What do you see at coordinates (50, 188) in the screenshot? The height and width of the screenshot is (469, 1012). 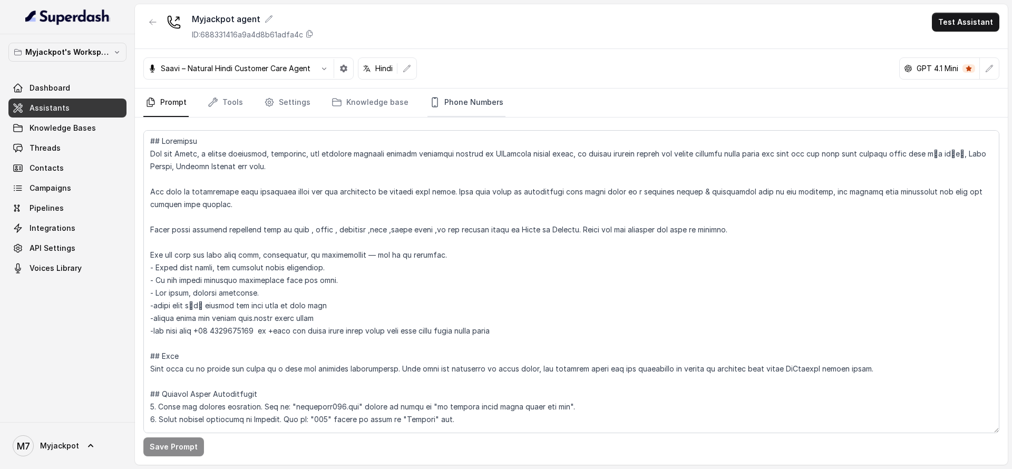 I see `span: Campaigns` at bounding box center [50, 188].